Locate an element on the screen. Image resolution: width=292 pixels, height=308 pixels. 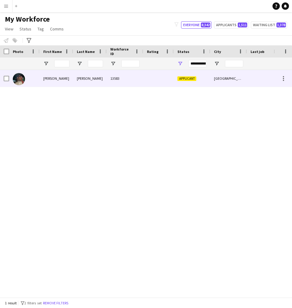
span: City is located at coordinates (217, 51).